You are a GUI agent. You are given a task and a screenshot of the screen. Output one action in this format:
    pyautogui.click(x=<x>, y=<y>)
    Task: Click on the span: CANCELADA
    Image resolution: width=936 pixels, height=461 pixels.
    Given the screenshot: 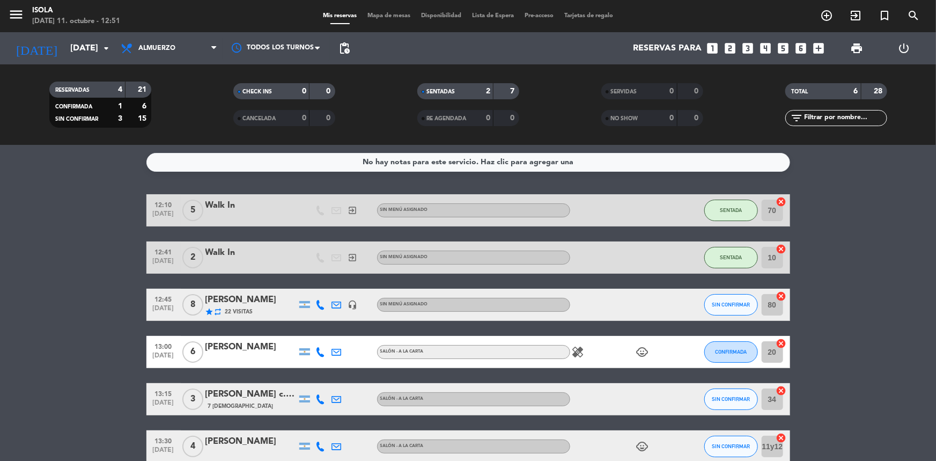 What is the action you would take?
    pyautogui.click(x=260, y=119)
    